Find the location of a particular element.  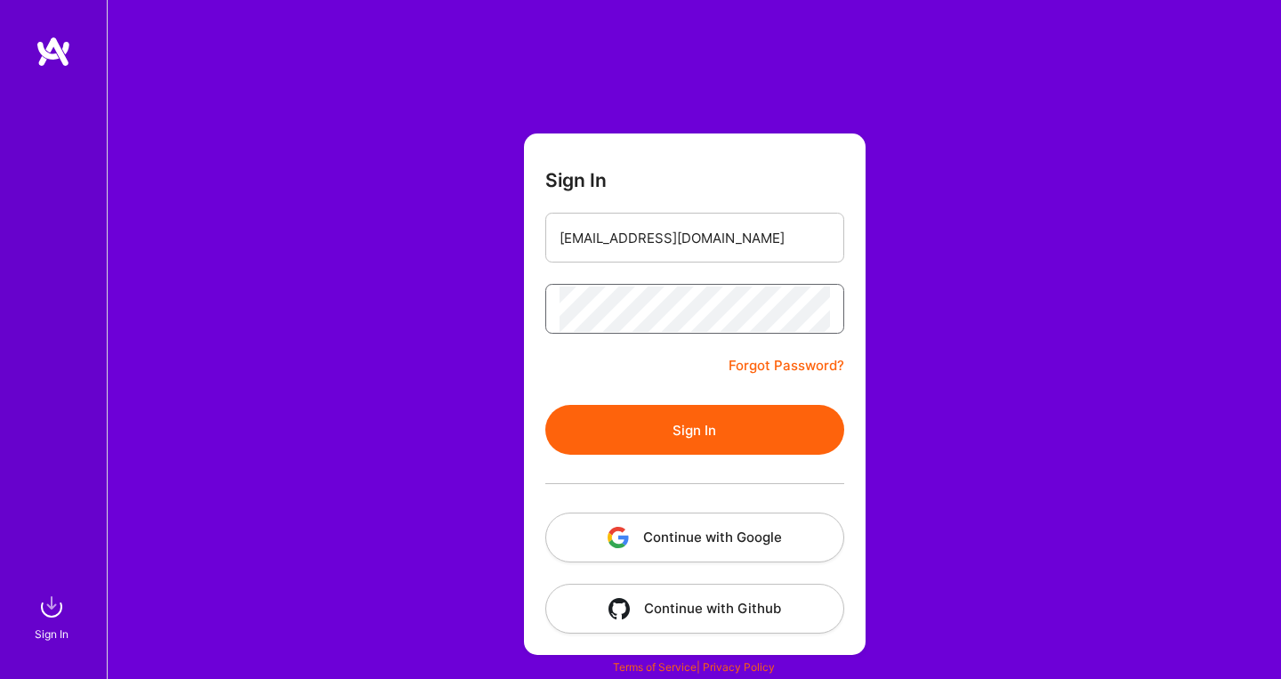

img: sign in is located at coordinates (52, 607).